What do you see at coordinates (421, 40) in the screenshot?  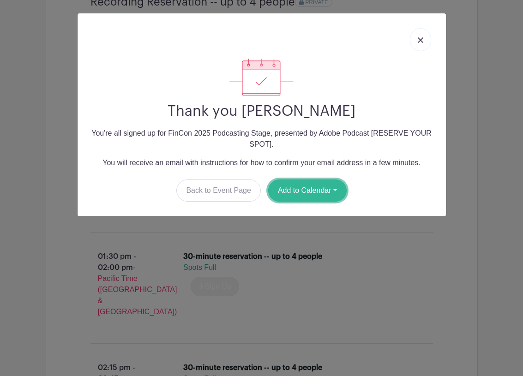 I see `img: close_button-5f87c8562297e5c2d7936805f587ecaba9071eb48480494691a3f1689db116b3.svg` at bounding box center [421, 40].